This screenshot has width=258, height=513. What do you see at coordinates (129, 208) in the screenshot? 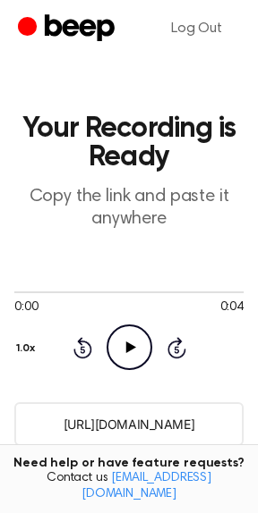
I see `p: Copy the link and paste it anywhere` at bounding box center [129, 208].